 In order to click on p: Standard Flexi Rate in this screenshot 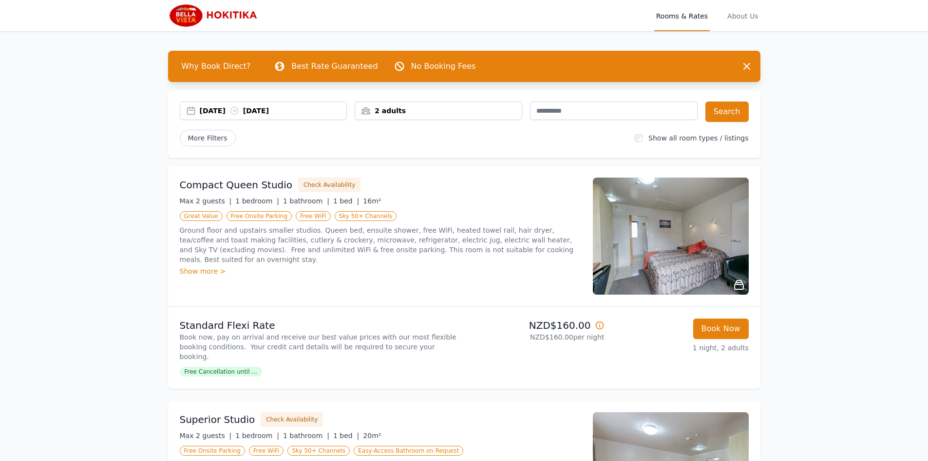, I will do `click(320, 325)`.